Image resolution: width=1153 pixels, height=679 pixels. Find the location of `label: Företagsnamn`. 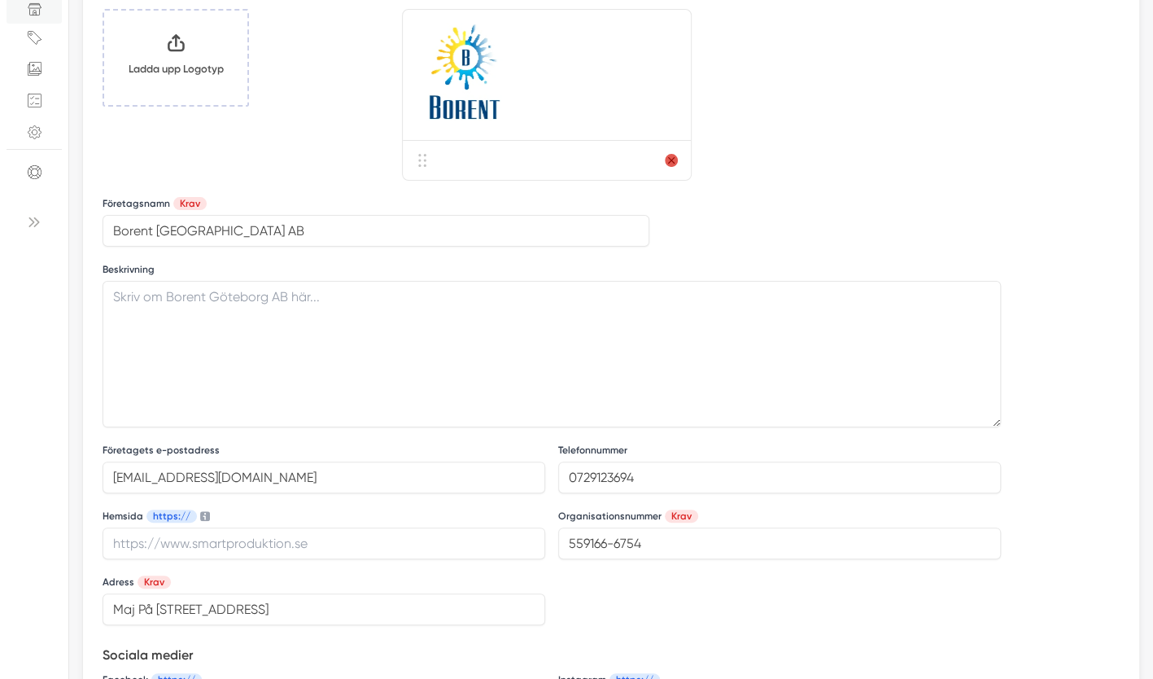

label: Företagsnamn is located at coordinates (155, 203).